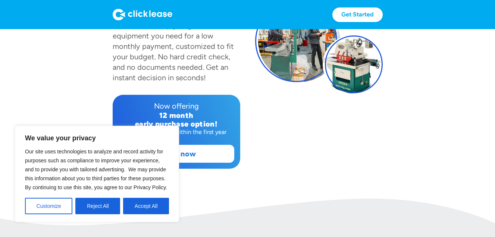  I want to click on button: Customize, so click(49, 206).